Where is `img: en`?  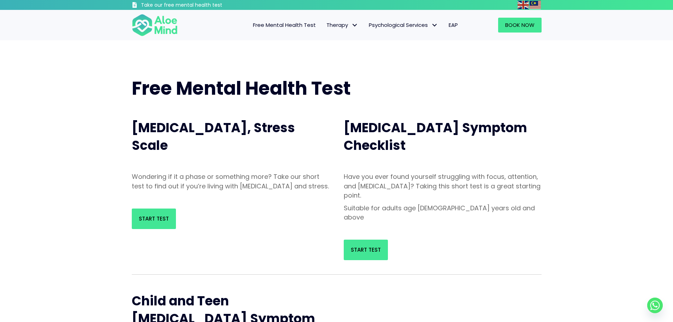
img: en is located at coordinates (523, 5).